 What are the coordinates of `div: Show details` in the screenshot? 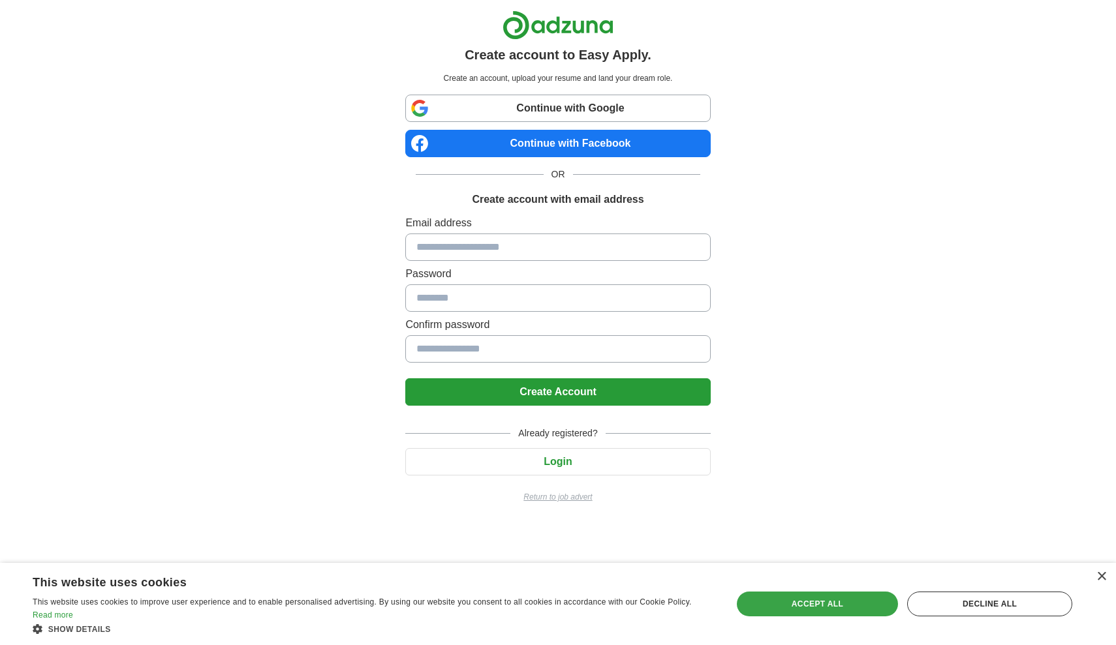 It's located at (372, 629).